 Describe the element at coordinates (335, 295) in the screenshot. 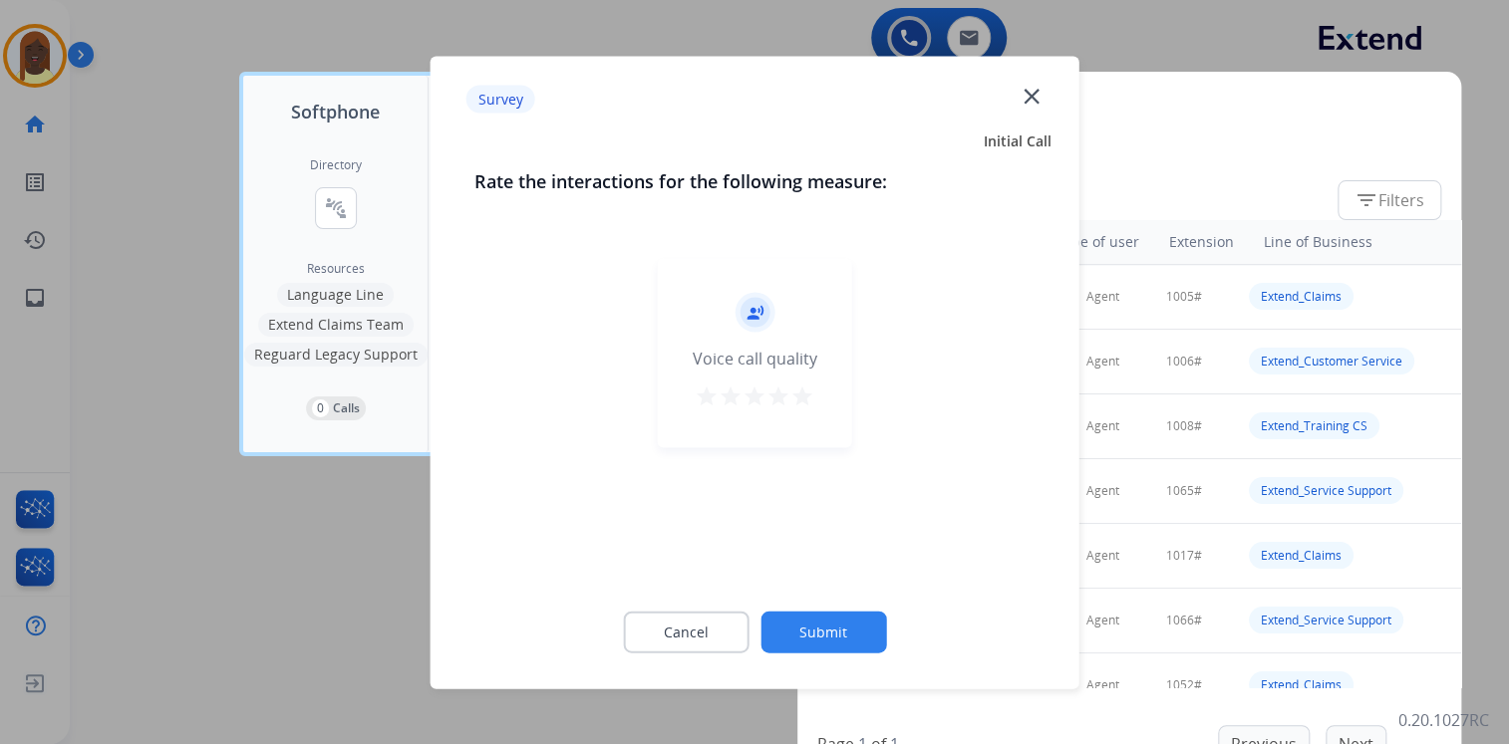

I see `button: Language Line` at that location.